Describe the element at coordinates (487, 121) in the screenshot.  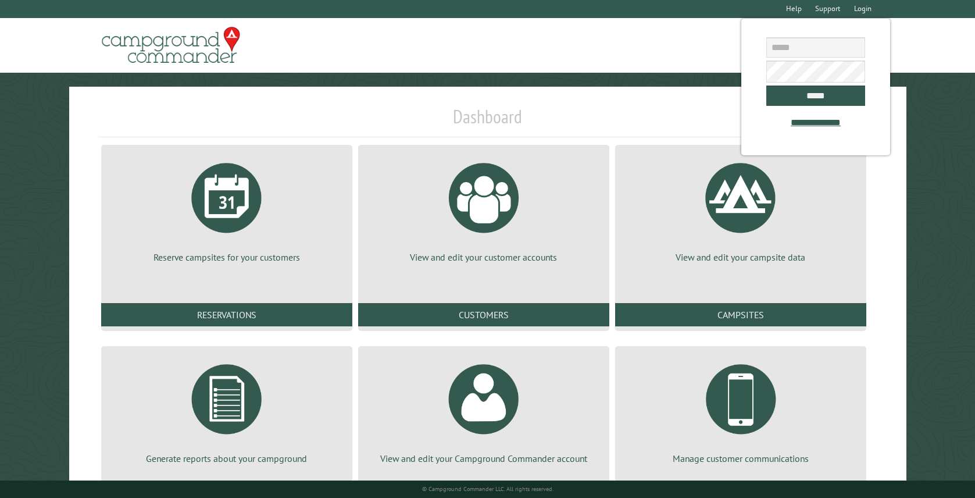
I see `h1: Dashboard` at that location.